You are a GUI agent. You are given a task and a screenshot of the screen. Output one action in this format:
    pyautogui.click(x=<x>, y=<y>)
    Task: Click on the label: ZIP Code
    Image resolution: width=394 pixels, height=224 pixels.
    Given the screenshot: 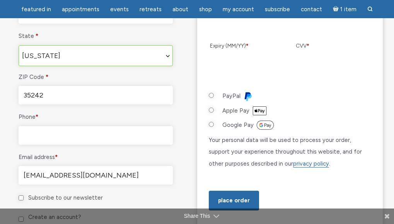 What is the action you would take?
    pyautogui.click(x=95, y=77)
    